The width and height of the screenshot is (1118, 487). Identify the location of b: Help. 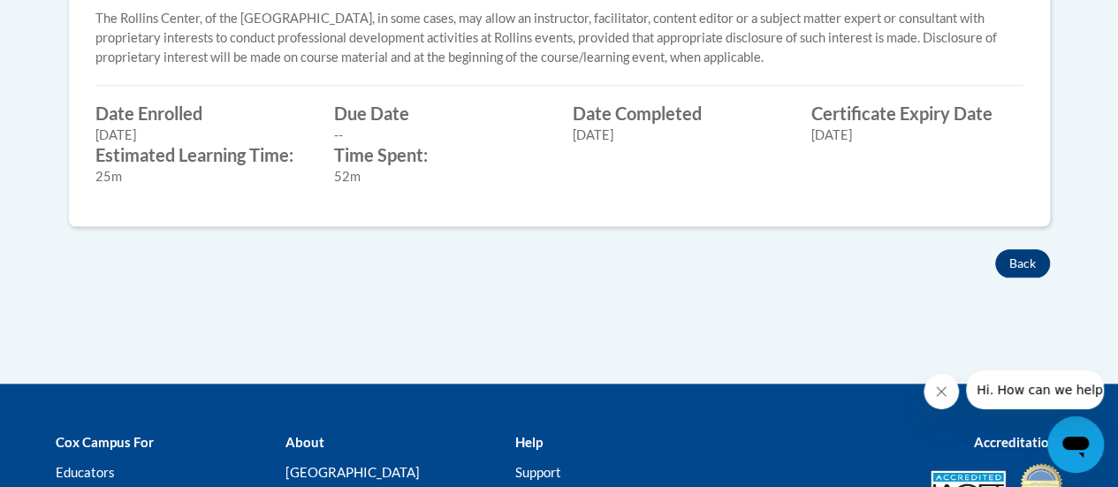
(528, 442).